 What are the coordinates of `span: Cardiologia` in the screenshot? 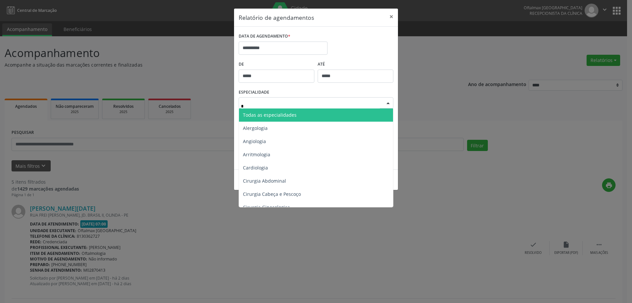 It's located at (255, 167).